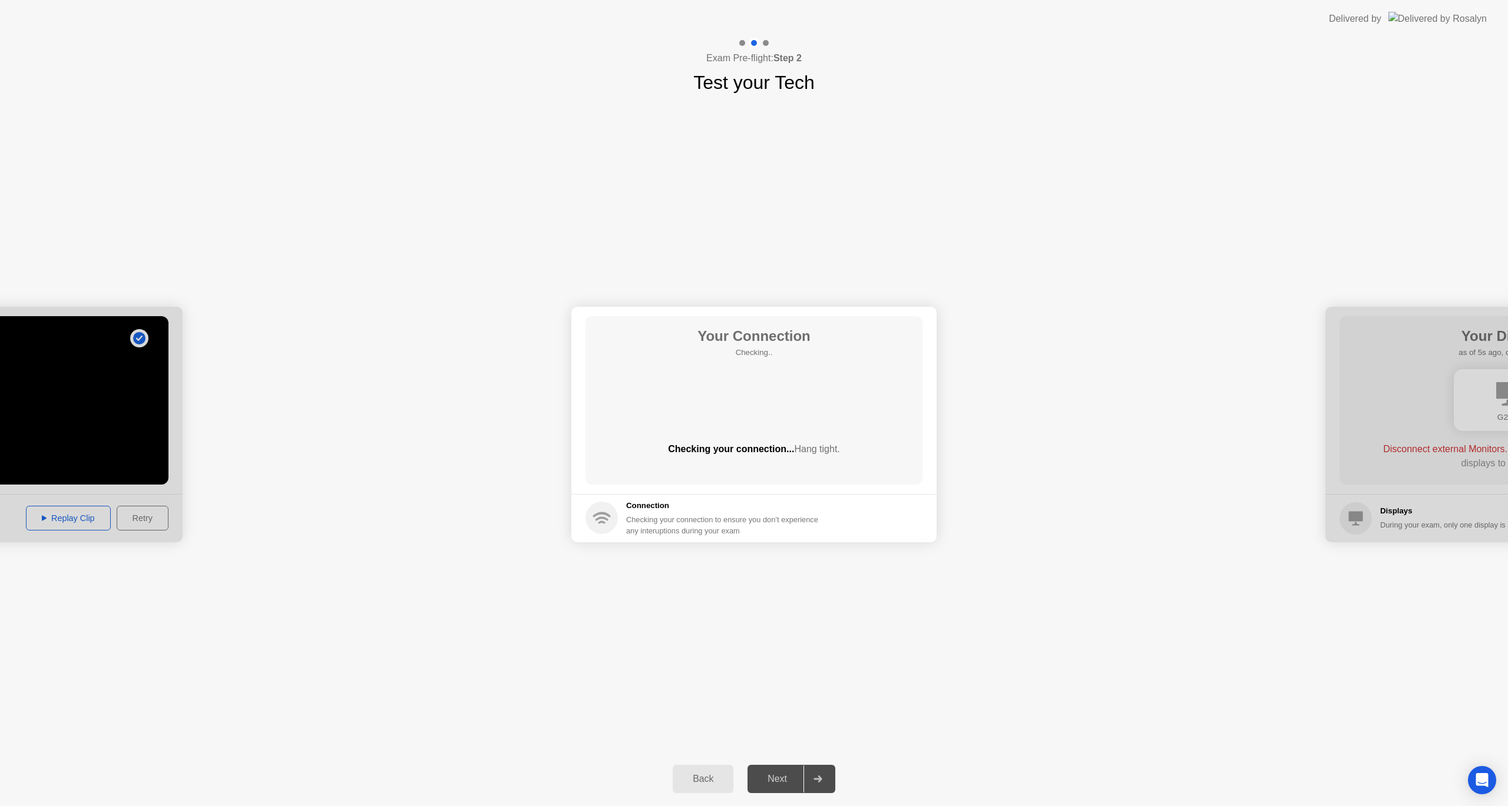 The width and height of the screenshot is (1508, 806). Describe the element at coordinates (1437, 18) in the screenshot. I see `img: Delivered by Rosalyn` at that location.